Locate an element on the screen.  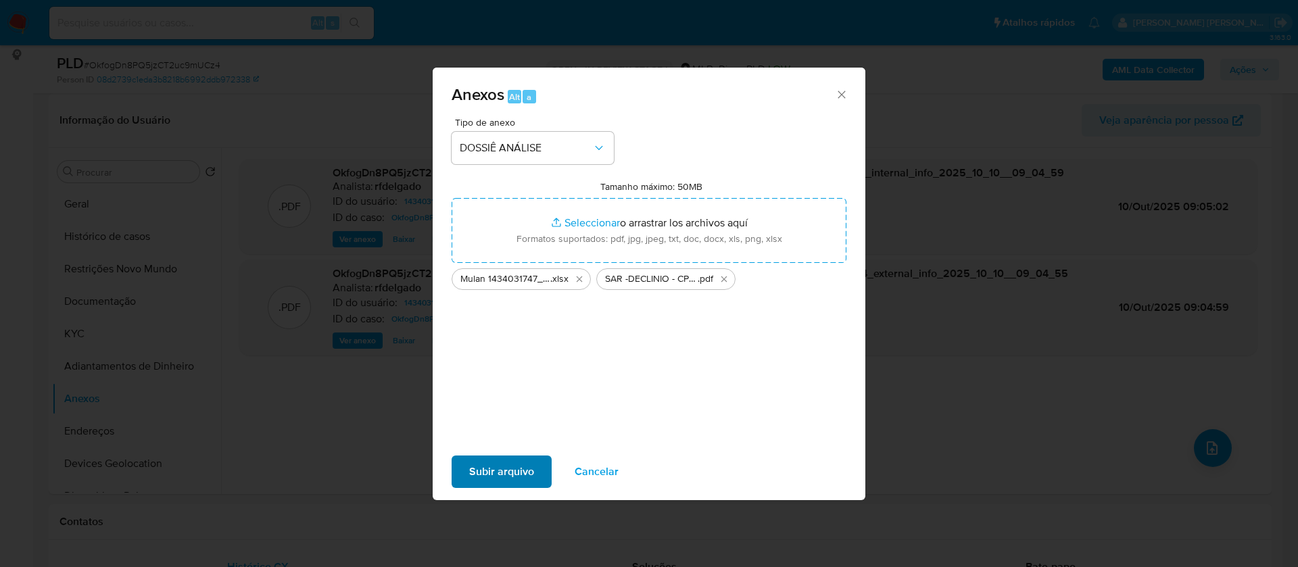
button: DOSSIÊ ANÁLISE is located at coordinates (533, 148).